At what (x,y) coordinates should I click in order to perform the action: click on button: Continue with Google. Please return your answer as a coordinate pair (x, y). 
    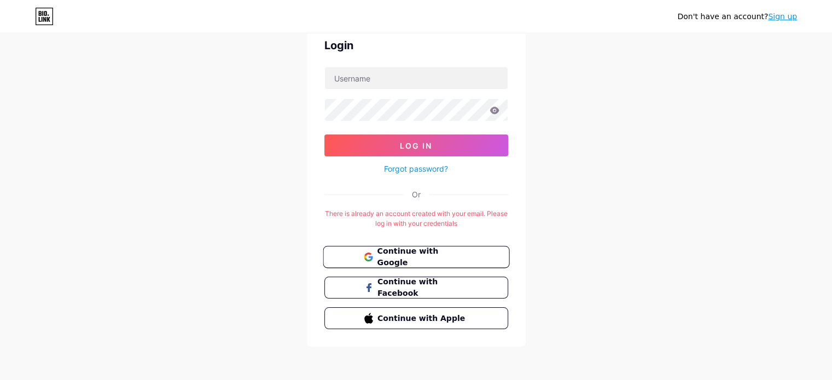
    Looking at the image, I should click on (416, 257).